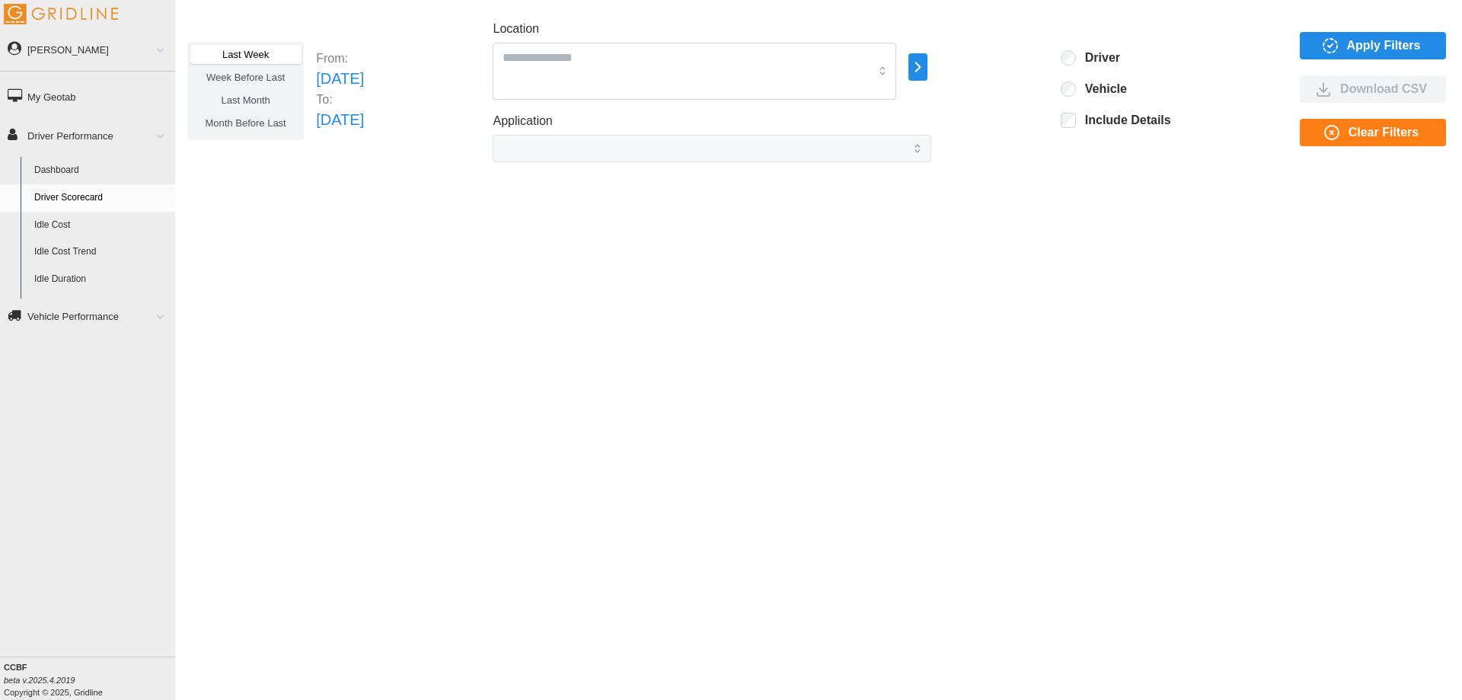  What do you see at coordinates (39, 680) in the screenshot?
I see `i: beta v.2025.4.2019` at bounding box center [39, 680].